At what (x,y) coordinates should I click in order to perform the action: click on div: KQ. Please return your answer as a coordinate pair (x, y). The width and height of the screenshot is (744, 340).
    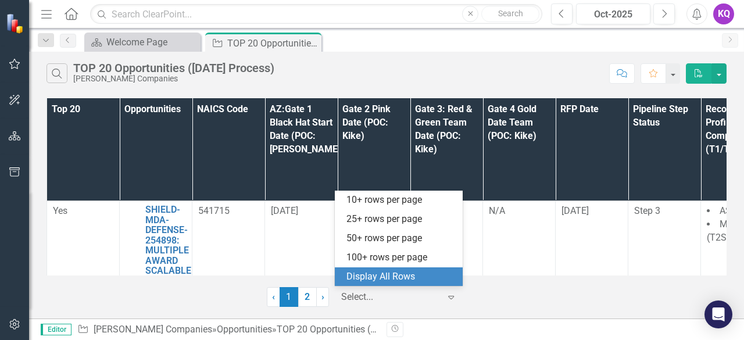
    Looking at the image, I should click on (724, 14).